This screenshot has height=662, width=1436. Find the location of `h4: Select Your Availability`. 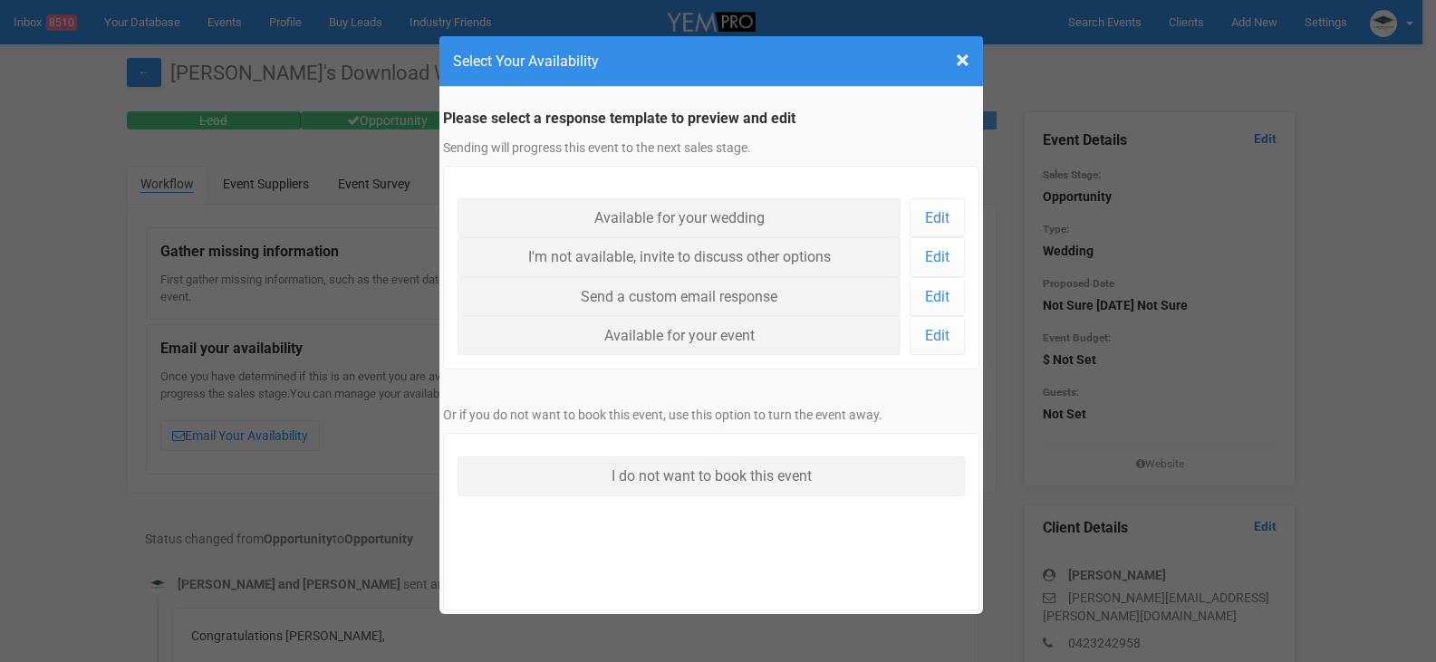

h4: Select Your Availability is located at coordinates (711, 61).